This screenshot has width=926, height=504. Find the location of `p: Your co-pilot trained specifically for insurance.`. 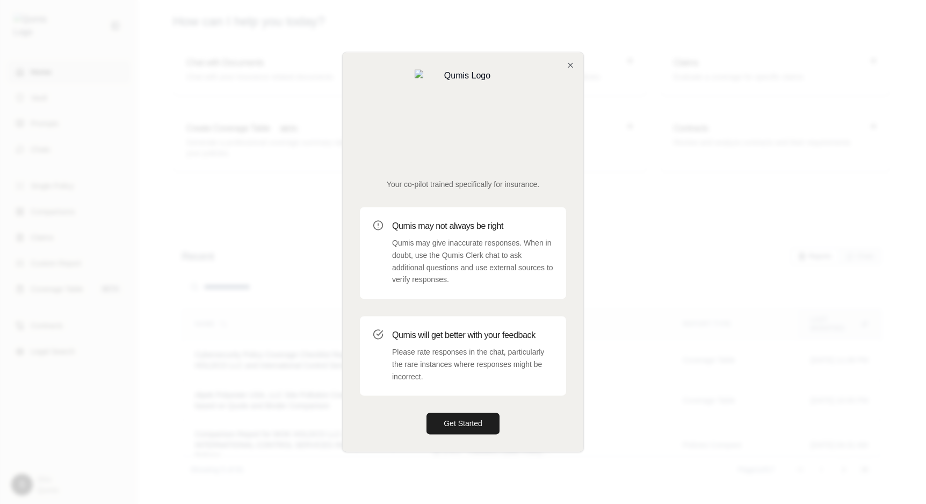

p: Your co-pilot trained specifically for insurance. is located at coordinates (463, 184).